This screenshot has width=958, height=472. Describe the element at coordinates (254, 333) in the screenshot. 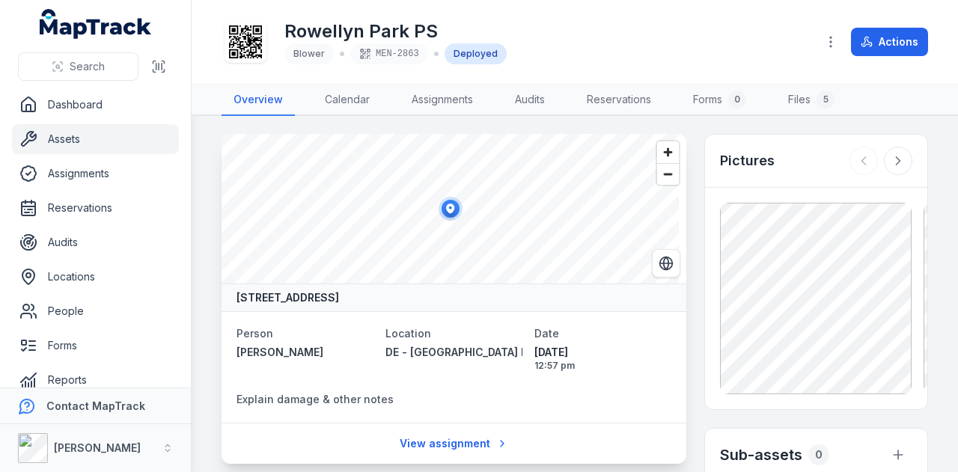

I see `span: Person` at that location.